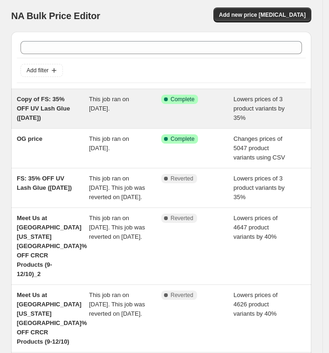 The image size is (329, 353). Describe the element at coordinates (255, 304) in the screenshot. I see `span: Lowers prices of 4626 product variants by 40%` at that location.